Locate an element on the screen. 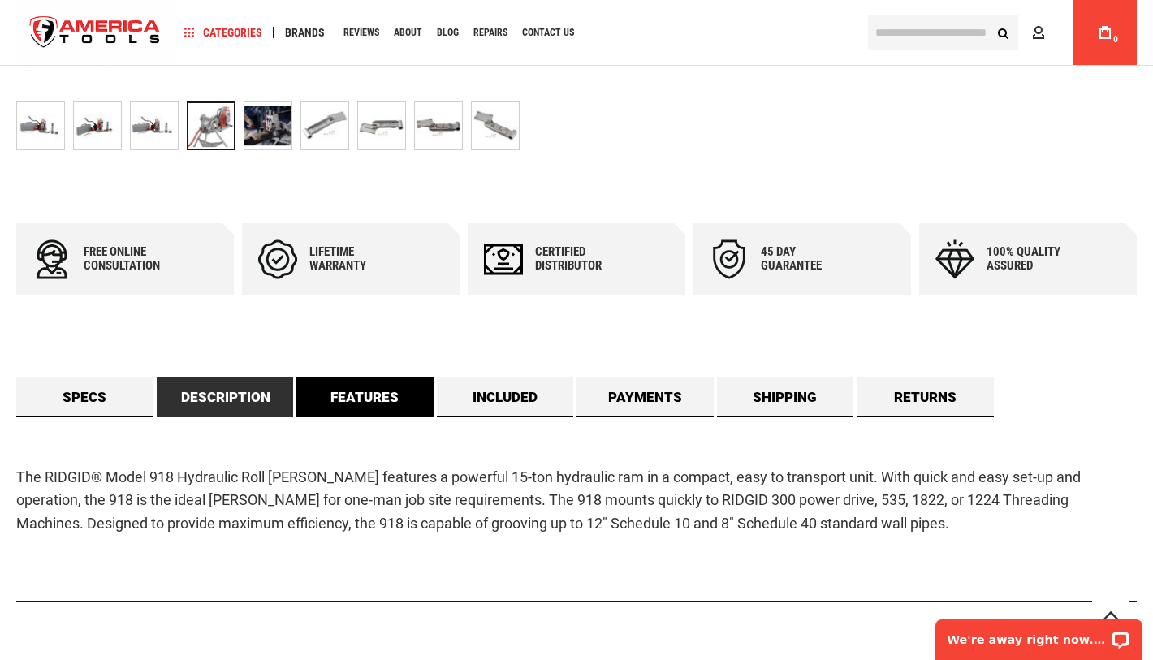  div: Certified Distributor is located at coordinates (584, 259).